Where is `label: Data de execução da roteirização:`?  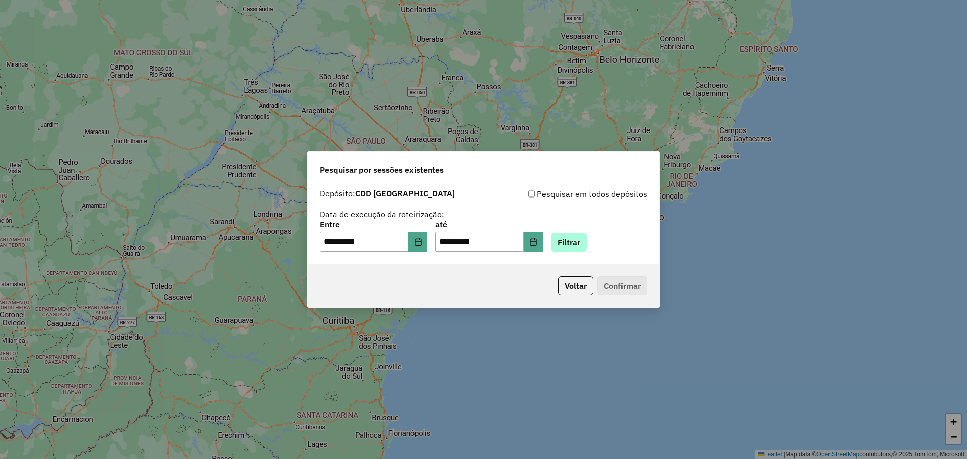 label: Data de execução da roteirização: is located at coordinates (382, 214).